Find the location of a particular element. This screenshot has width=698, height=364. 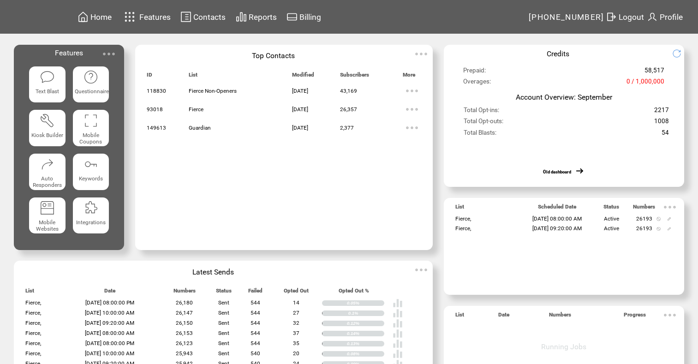

a: Logout is located at coordinates (624, 17).